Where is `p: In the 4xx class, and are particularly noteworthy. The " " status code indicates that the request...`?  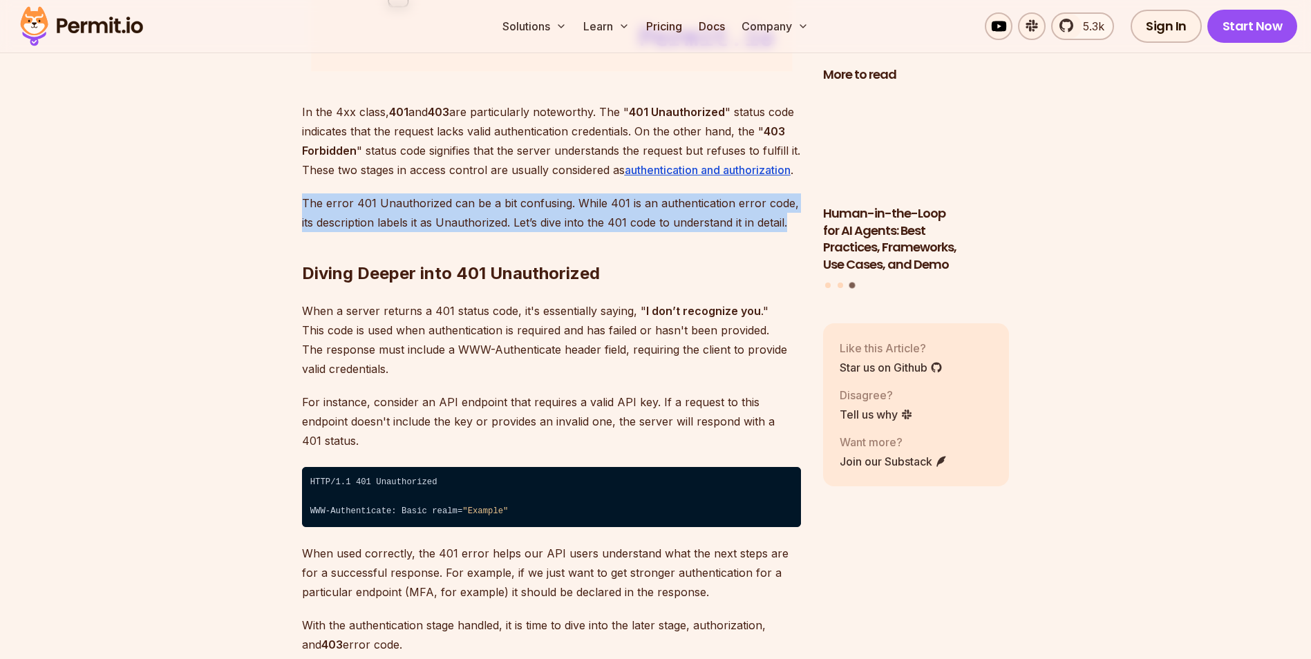 p: In the 4xx class, and are particularly noteworthy. The " " status code indicates that the request... is located at coordinates (551, 141).